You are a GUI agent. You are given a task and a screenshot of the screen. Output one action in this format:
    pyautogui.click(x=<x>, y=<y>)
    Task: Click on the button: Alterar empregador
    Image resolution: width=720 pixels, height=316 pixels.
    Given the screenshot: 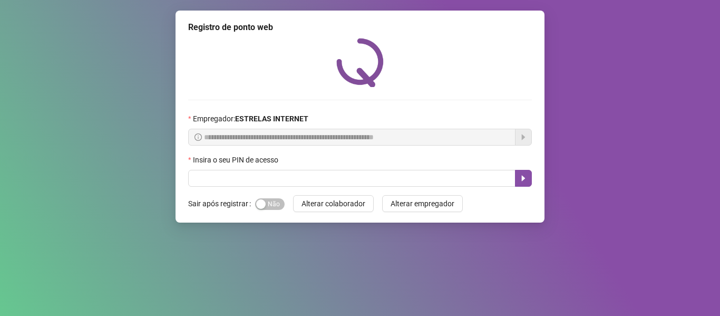 What is the action you would take?
    pyautogui.click(x=422, y=203)
    